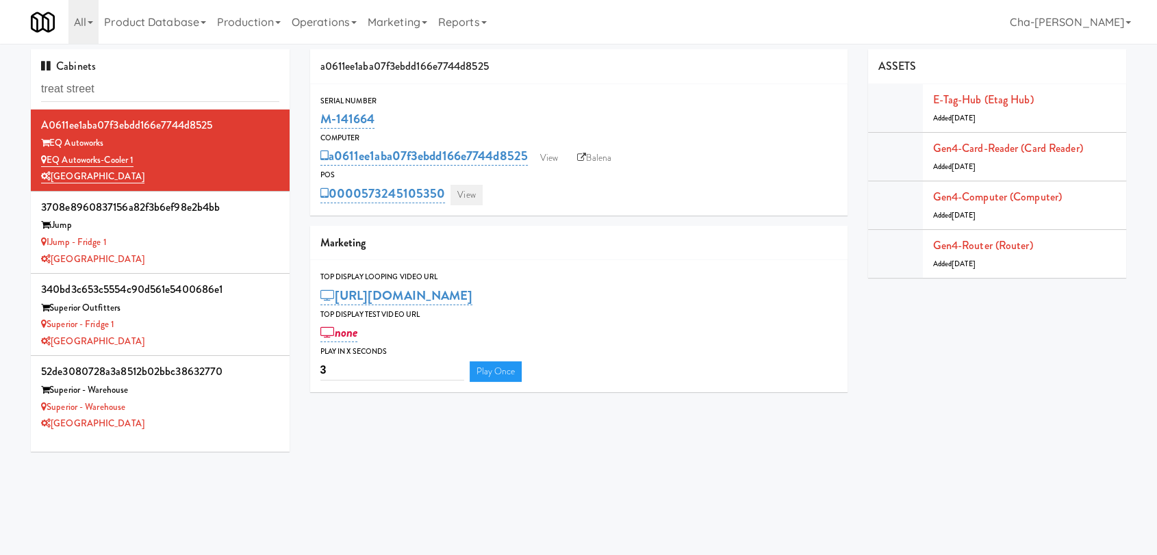 The width and height of the screenshot is (1157, 555). What do you see at coordinates (160, 225) in the screenshot?
I see `div: iJump` at bounding box center [160, 225].